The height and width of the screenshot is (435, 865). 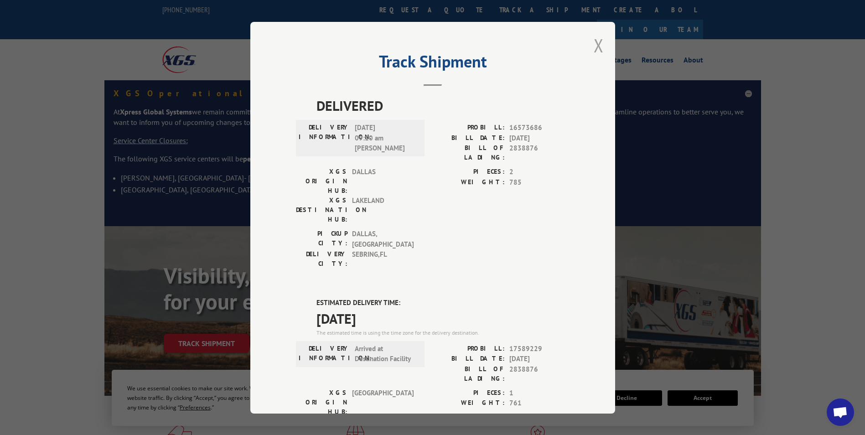 I want to click on a: Open chat, so click(x=840, y=412).